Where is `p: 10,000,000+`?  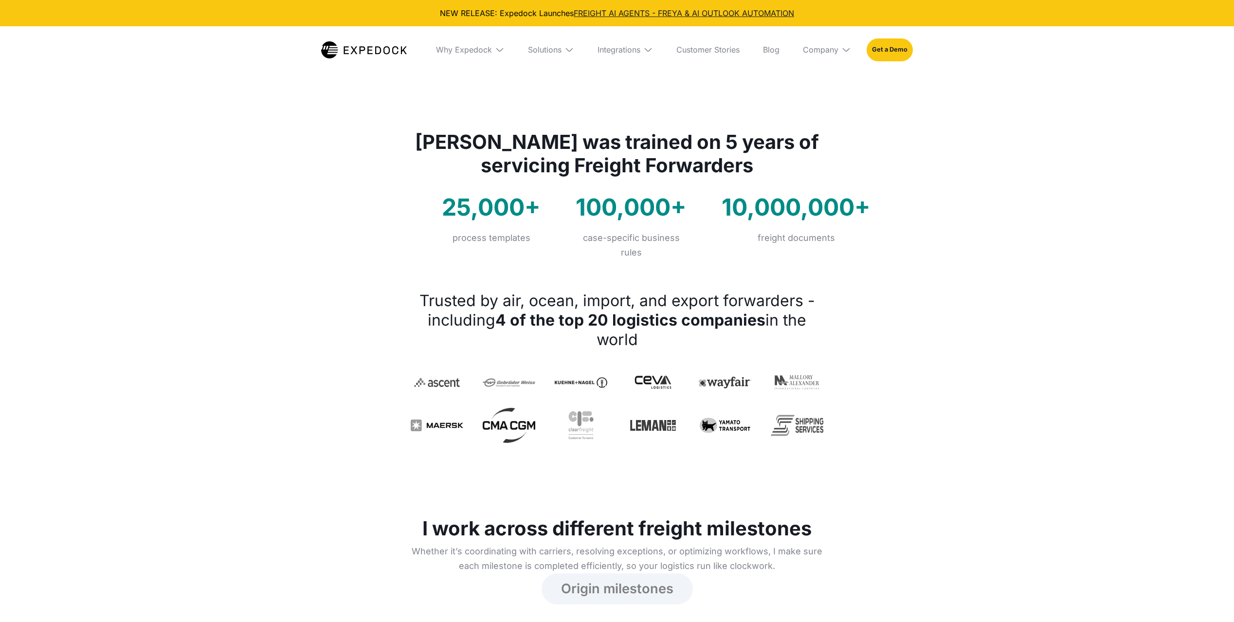
p: 10,000,000+ is located at coordinates (796, 207).